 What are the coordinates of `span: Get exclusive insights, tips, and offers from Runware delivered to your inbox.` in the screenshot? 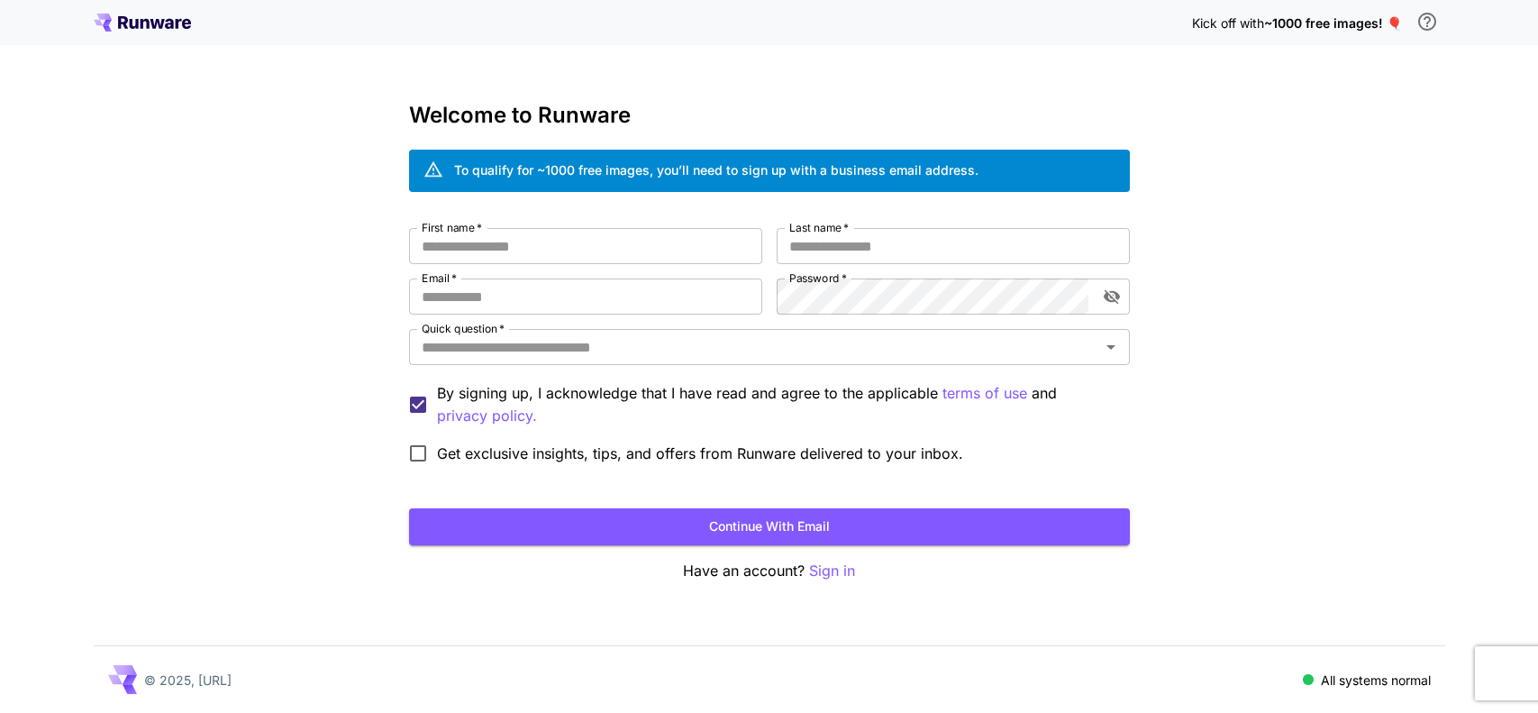 It's located at (700, 453).